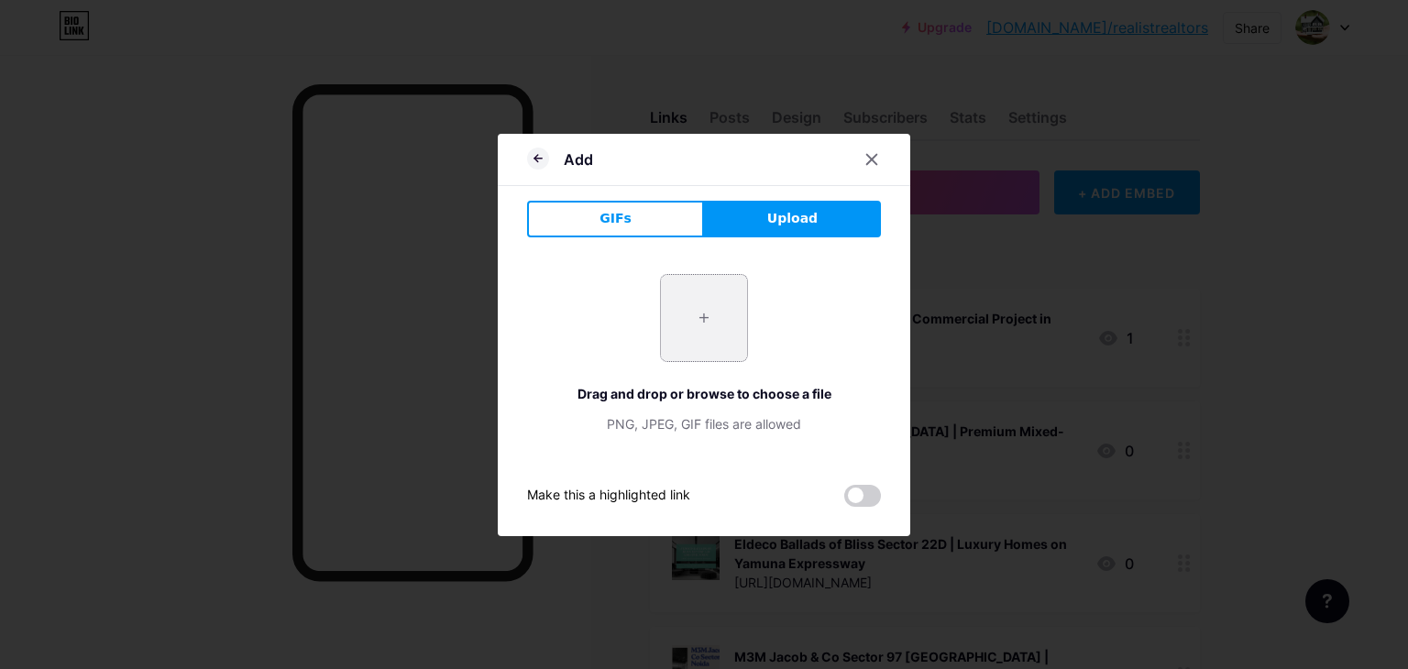  What do you see at coordinates (615, 219) in the screenshot?
I see `button: GIFs` at bounding box center [615, 219].